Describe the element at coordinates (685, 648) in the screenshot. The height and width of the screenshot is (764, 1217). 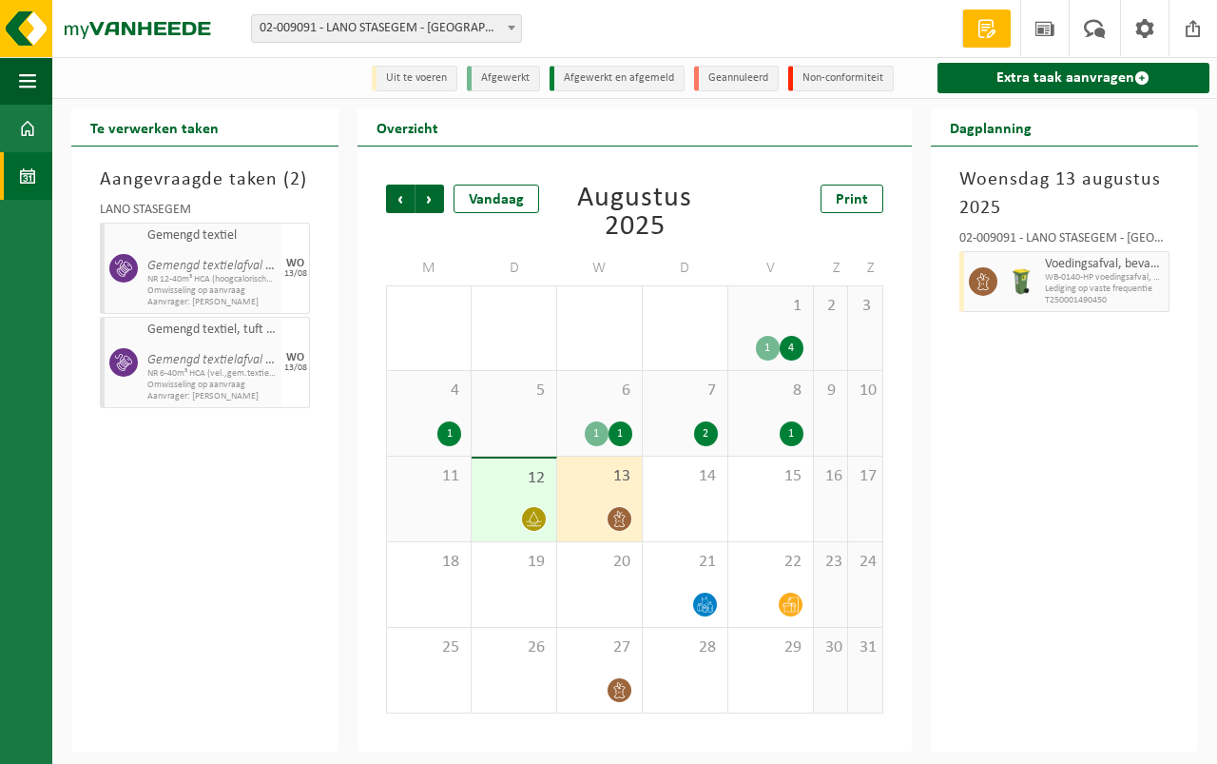
I see `span: 28` at that location.